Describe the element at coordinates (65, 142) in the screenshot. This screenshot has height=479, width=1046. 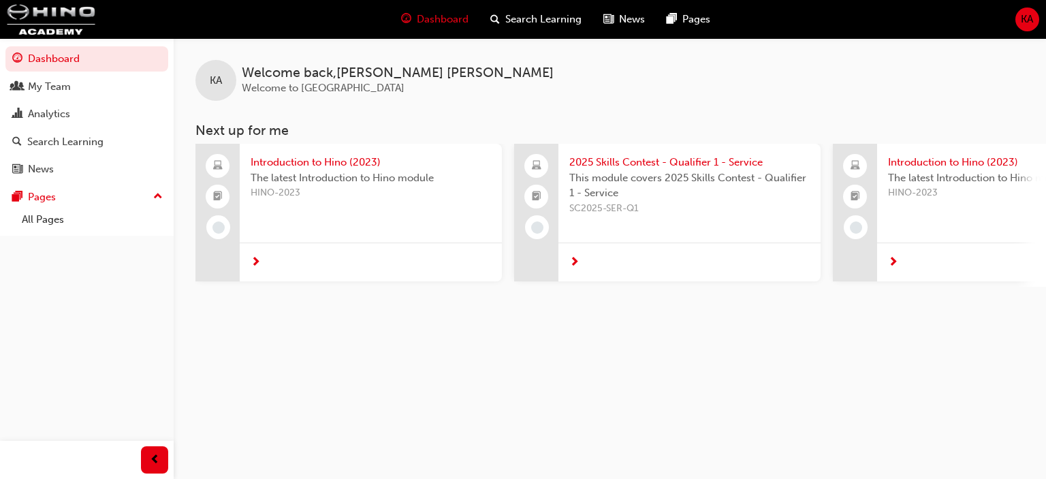
I see `div: Search Learning` at that location.